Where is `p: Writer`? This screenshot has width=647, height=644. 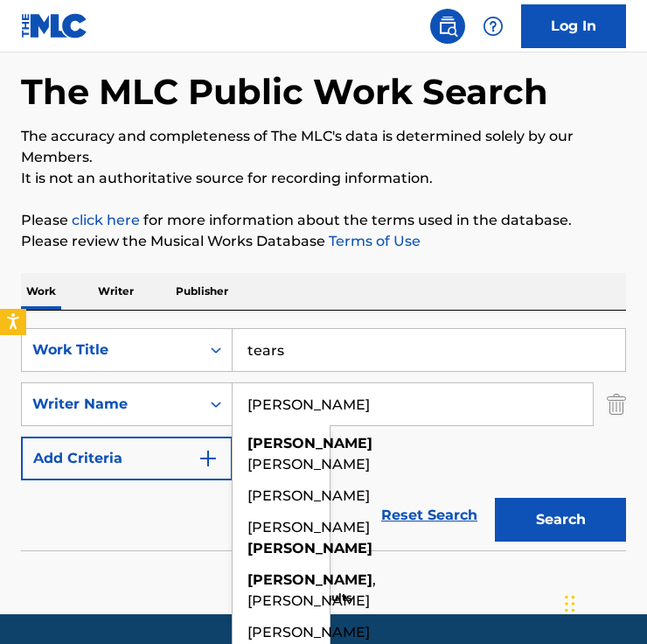 p: Writer is located at coordinates (115, 291).